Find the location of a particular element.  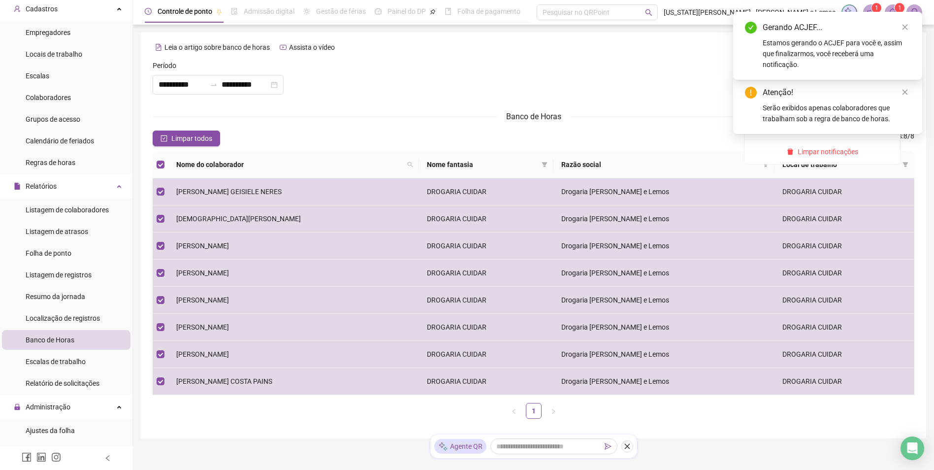

span: Painel do DP is located at coordinates (407, 11).